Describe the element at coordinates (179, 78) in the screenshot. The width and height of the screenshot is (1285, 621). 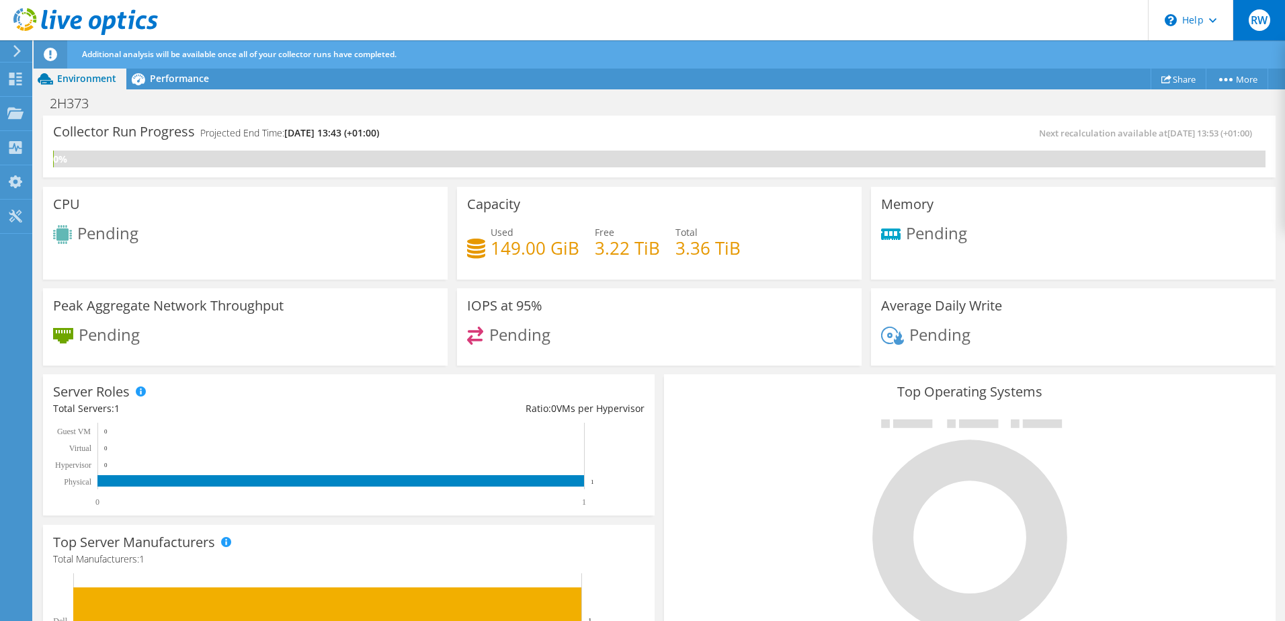
I see `span: Performance` at that location.